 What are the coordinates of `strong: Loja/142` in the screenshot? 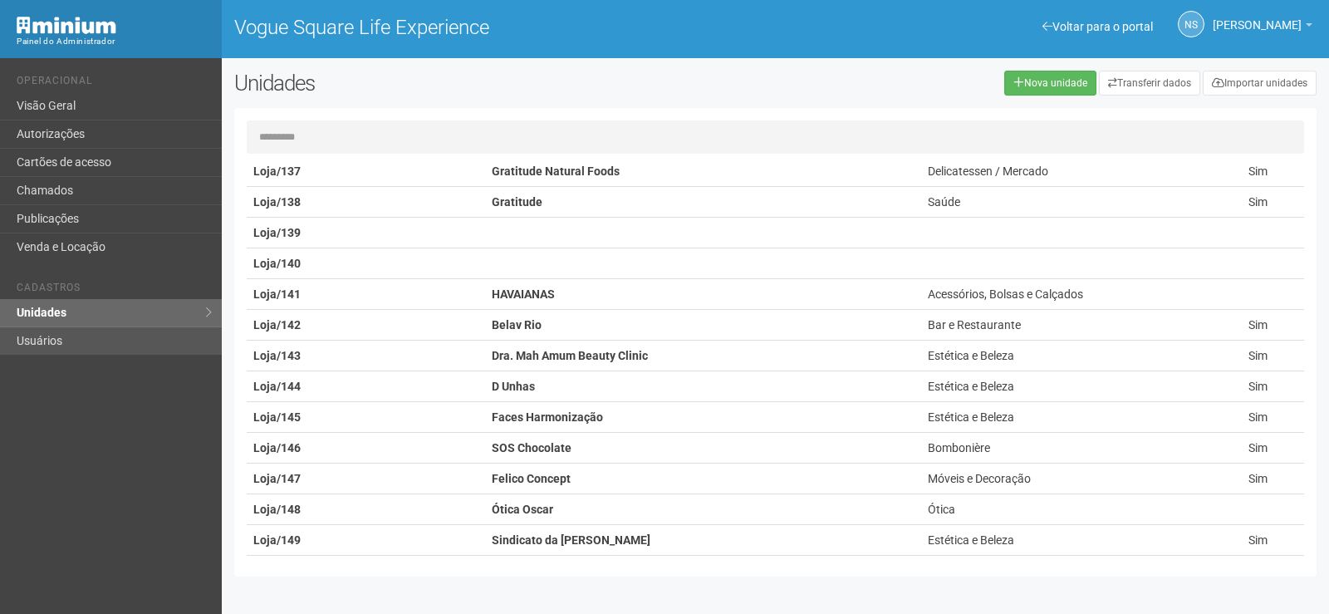 It's located at (277, 325).